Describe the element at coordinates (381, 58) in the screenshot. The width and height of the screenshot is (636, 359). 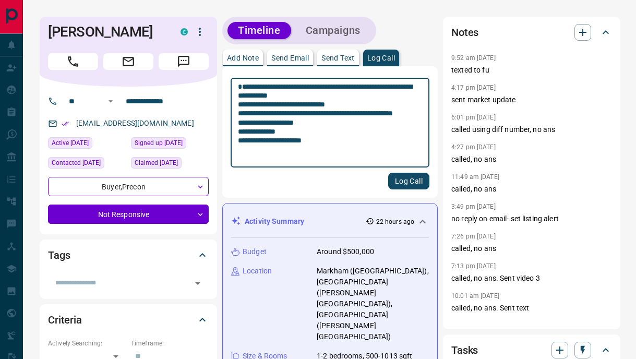
I see `p: Log Call` at that location.